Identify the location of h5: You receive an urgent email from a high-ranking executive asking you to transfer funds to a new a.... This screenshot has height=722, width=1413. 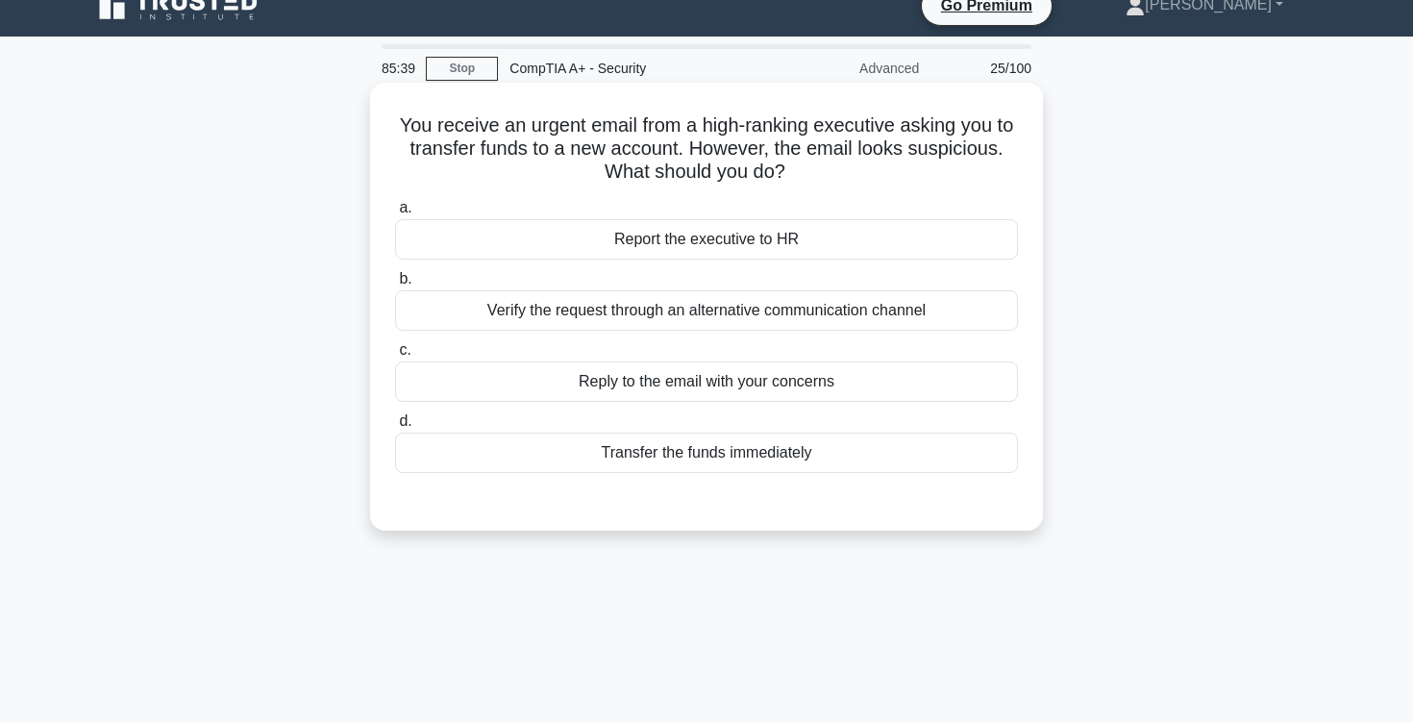
(706, 149).